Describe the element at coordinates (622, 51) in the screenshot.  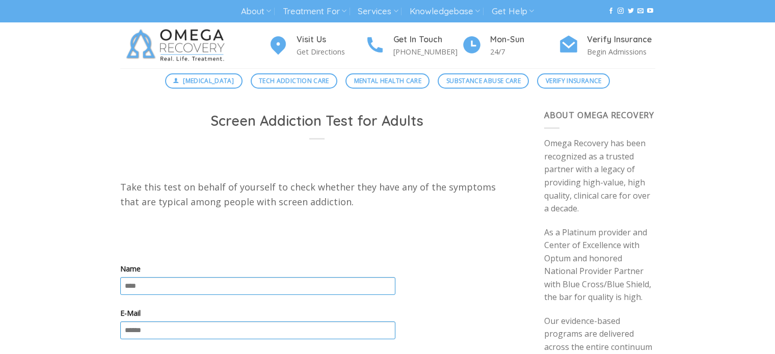
I see `p: Begin Admissions` at that location.